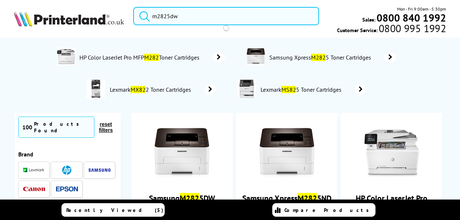  I want to click on img: 50G0325-conspage.jpg, so click(247, 89).